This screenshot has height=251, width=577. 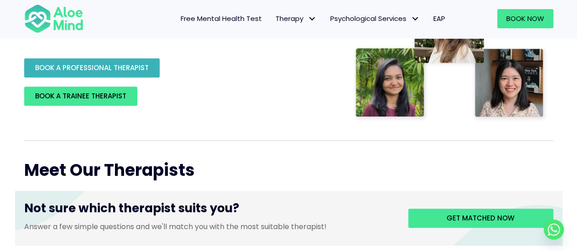 What do you see at coordinates (525, 19) in the screenshot?
I see `a: Book Now` at bounding box center [525, 19].